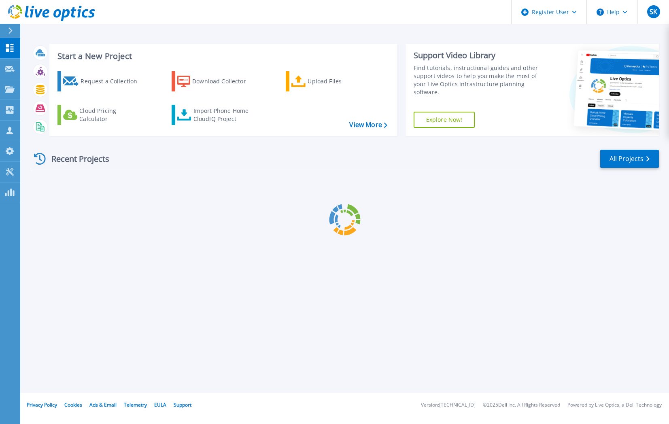  What do you see at coordinates (42, 405) in the screenshot?
I see `a: Privacy Policy` at bounding box center [42, 405].